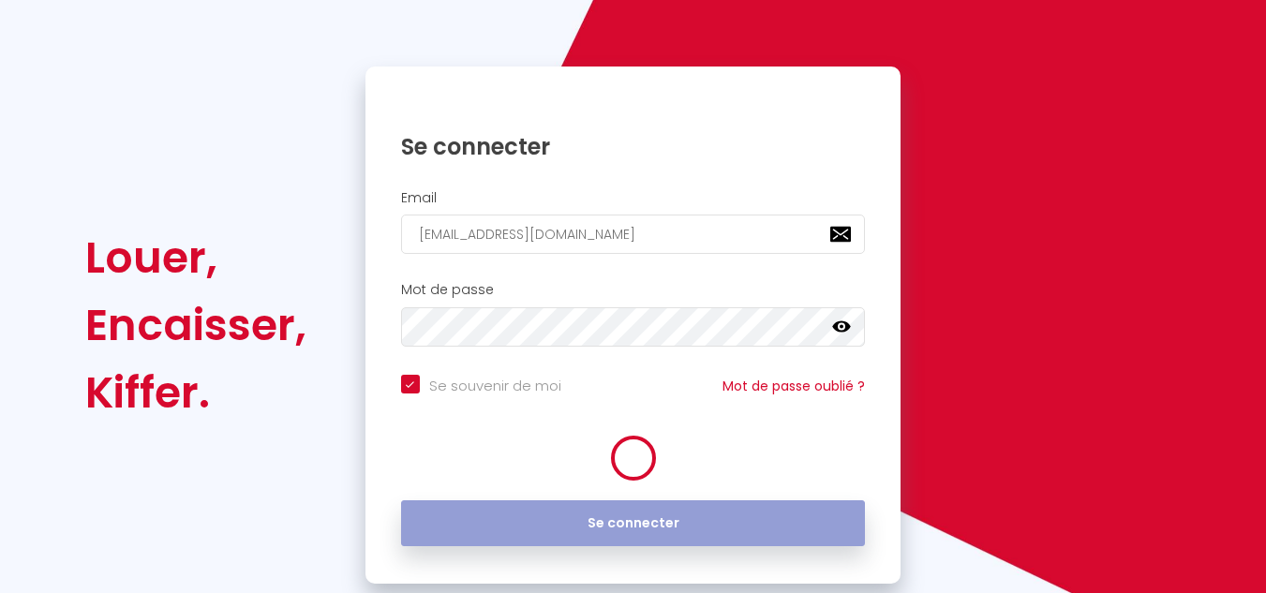 The image size is (1266, 593). Describe the element at coordinates (196, 393) in the screenshot. I see `div: Kiffer.` at that location.